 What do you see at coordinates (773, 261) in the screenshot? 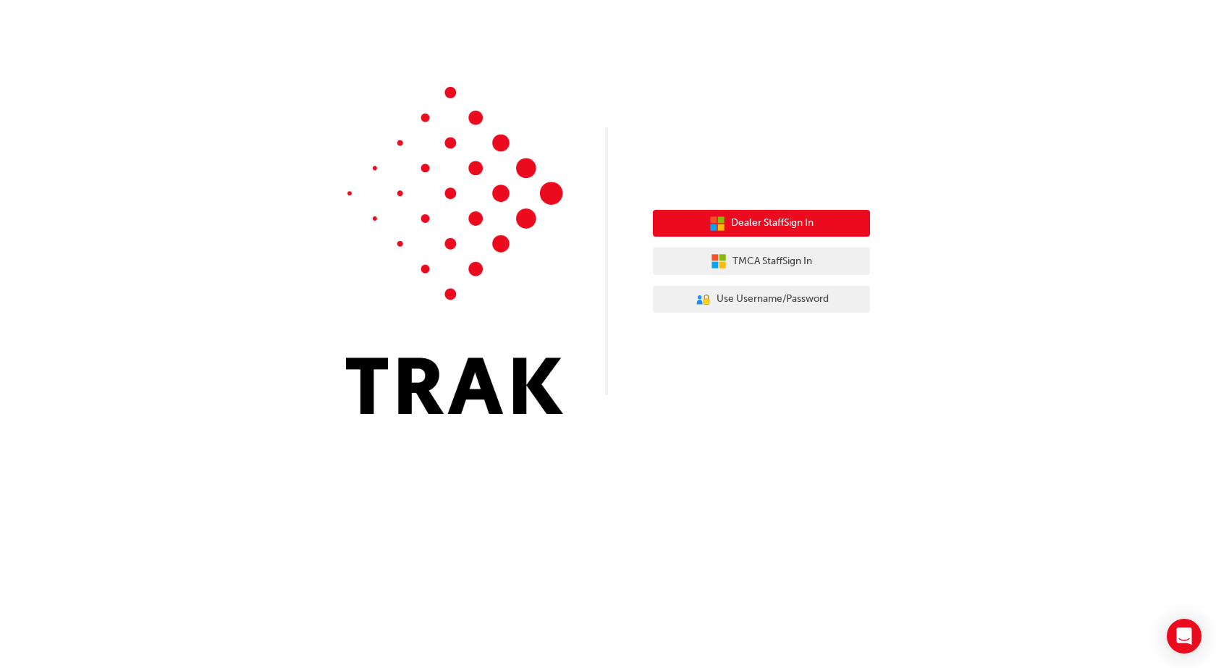
I see `span: TMCA Staff Sign In` at bounding box center [773, 261].